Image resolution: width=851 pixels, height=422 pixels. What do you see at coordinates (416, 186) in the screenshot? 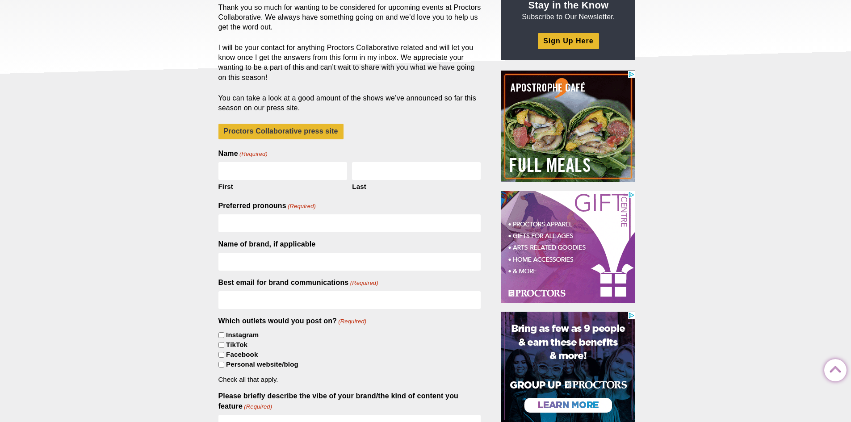
I see `label: Last` at bounding box center [416, 186].